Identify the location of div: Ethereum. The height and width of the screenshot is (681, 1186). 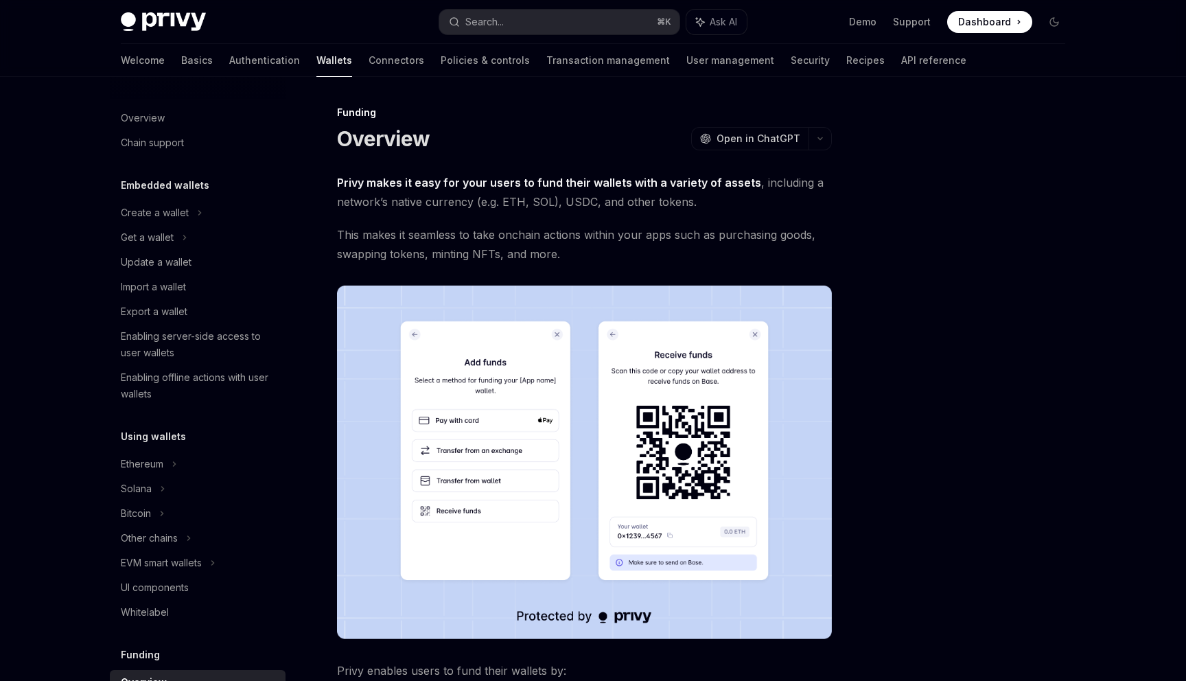
(142, 464).